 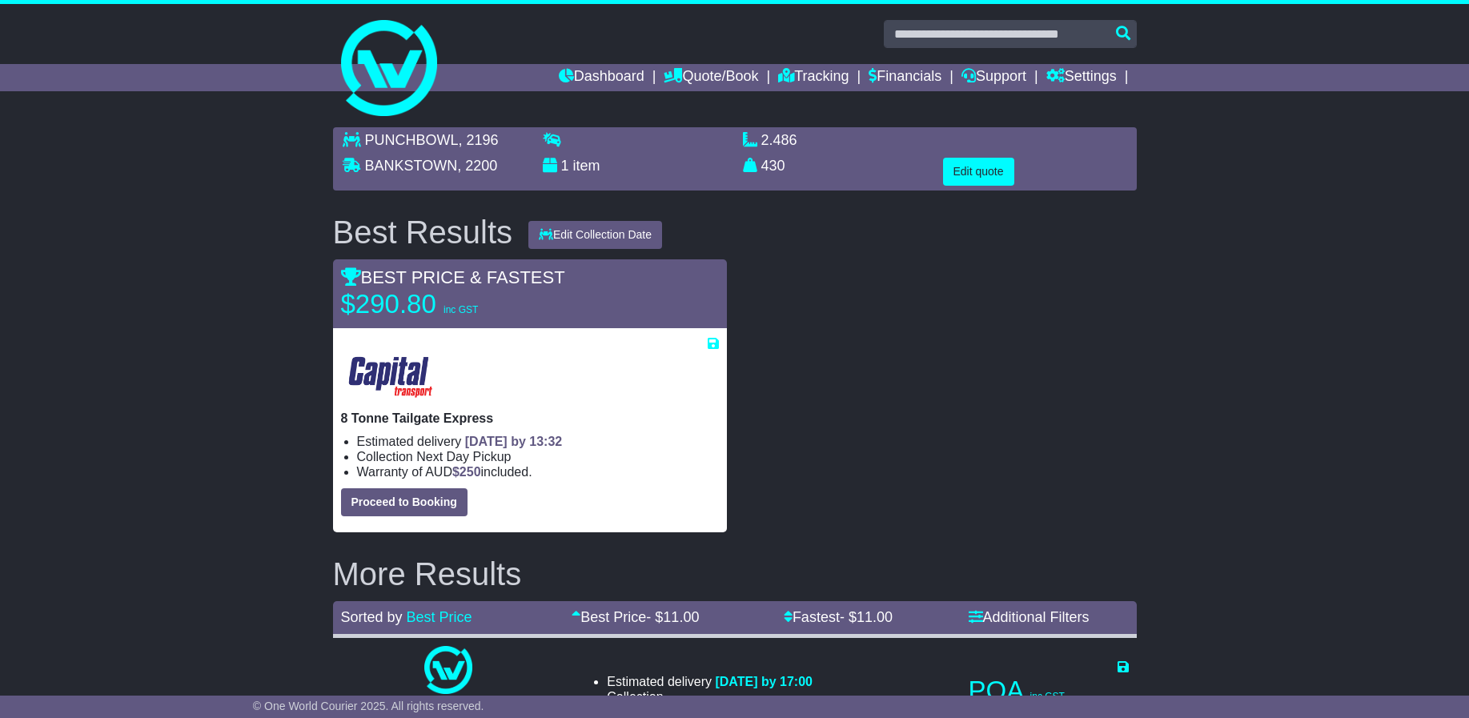 What do you see at coordinates (993, 78) in the screenshot?
I see `a: Support` at bounding box center [993, 78].